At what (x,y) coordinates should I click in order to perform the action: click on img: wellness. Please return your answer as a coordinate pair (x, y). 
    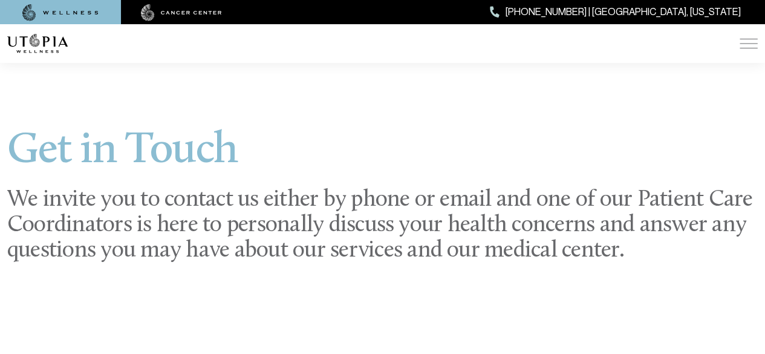
    Looking at the image, I should click on (60, 13).